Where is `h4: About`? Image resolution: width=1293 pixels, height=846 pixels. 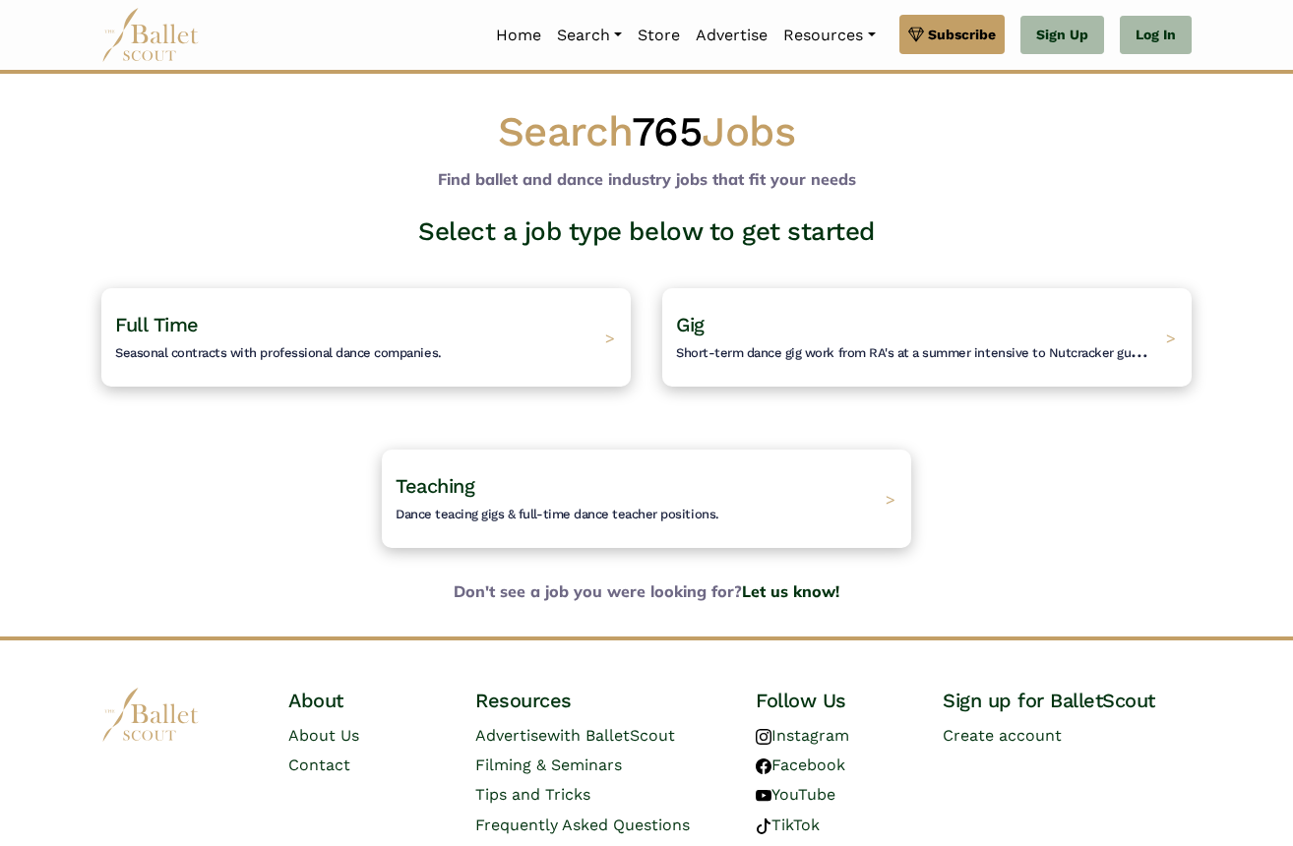
h4: About is located at coordinates (366, 701).